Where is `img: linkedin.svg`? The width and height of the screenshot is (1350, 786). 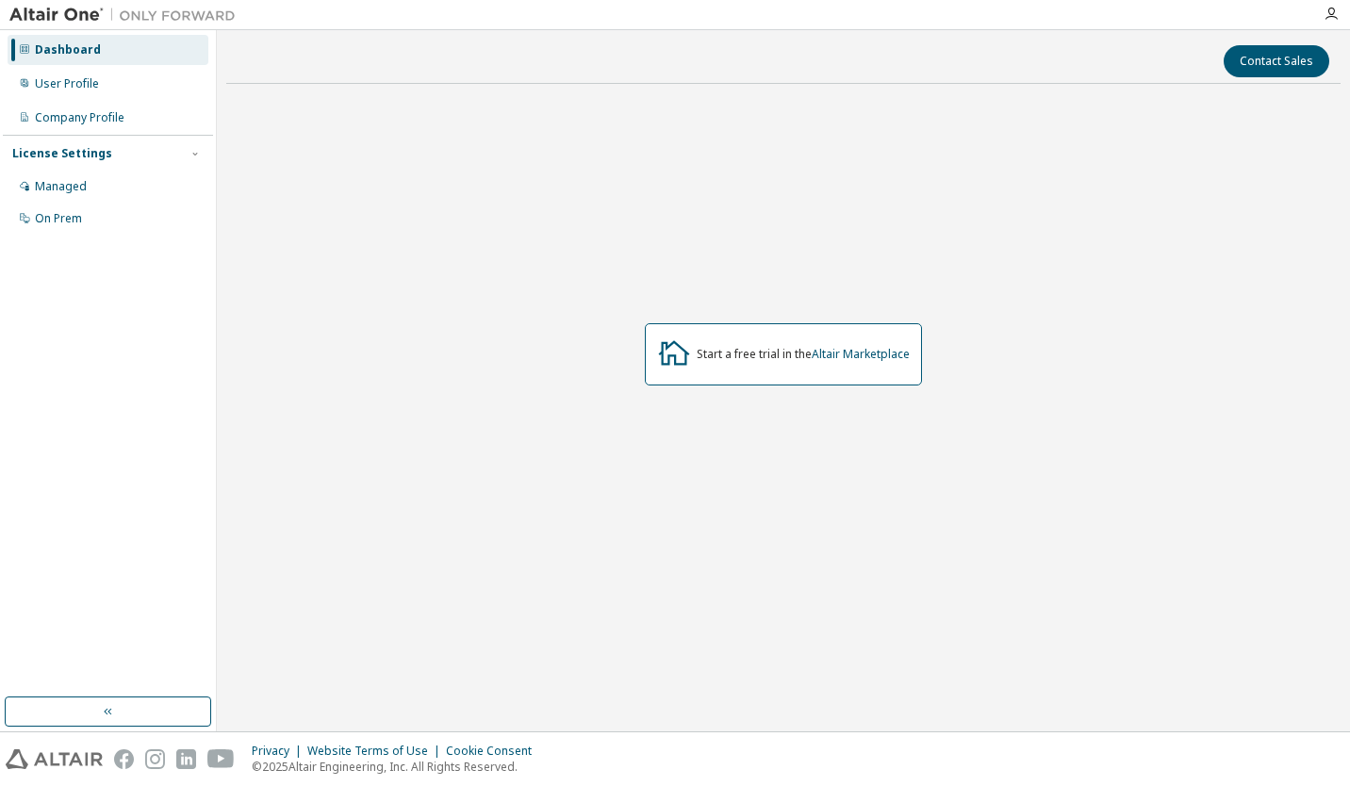
img: linkedin.svg is located at coordinates (186, 759).